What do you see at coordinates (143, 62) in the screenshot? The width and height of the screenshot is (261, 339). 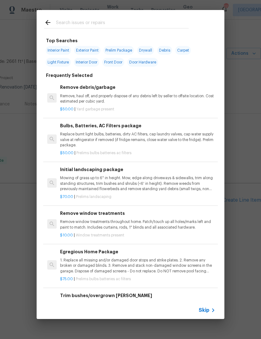 I see `span: Door Hardware` at bounding box center [143, 62].